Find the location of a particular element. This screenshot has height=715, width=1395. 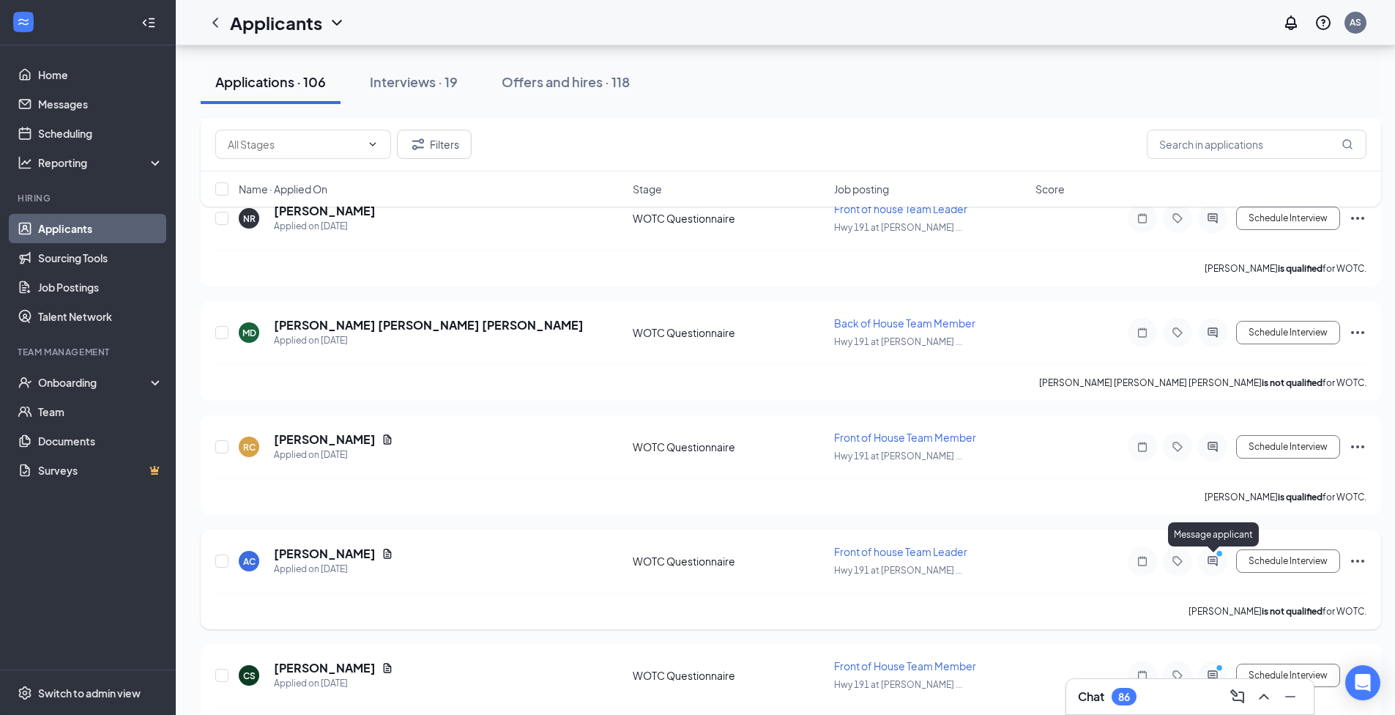

span: Job posting is located at coordinates (861, 189).